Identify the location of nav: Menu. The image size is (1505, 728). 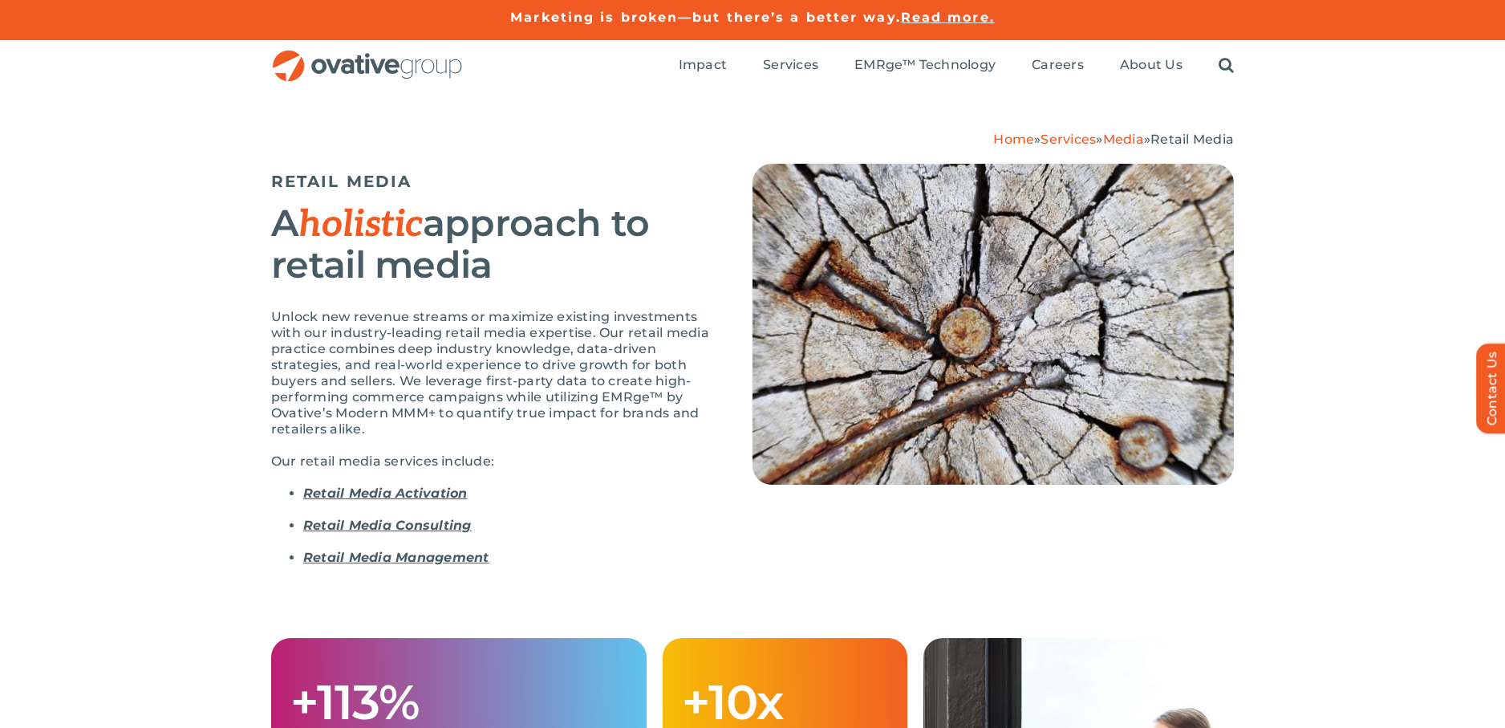
(956, 66).